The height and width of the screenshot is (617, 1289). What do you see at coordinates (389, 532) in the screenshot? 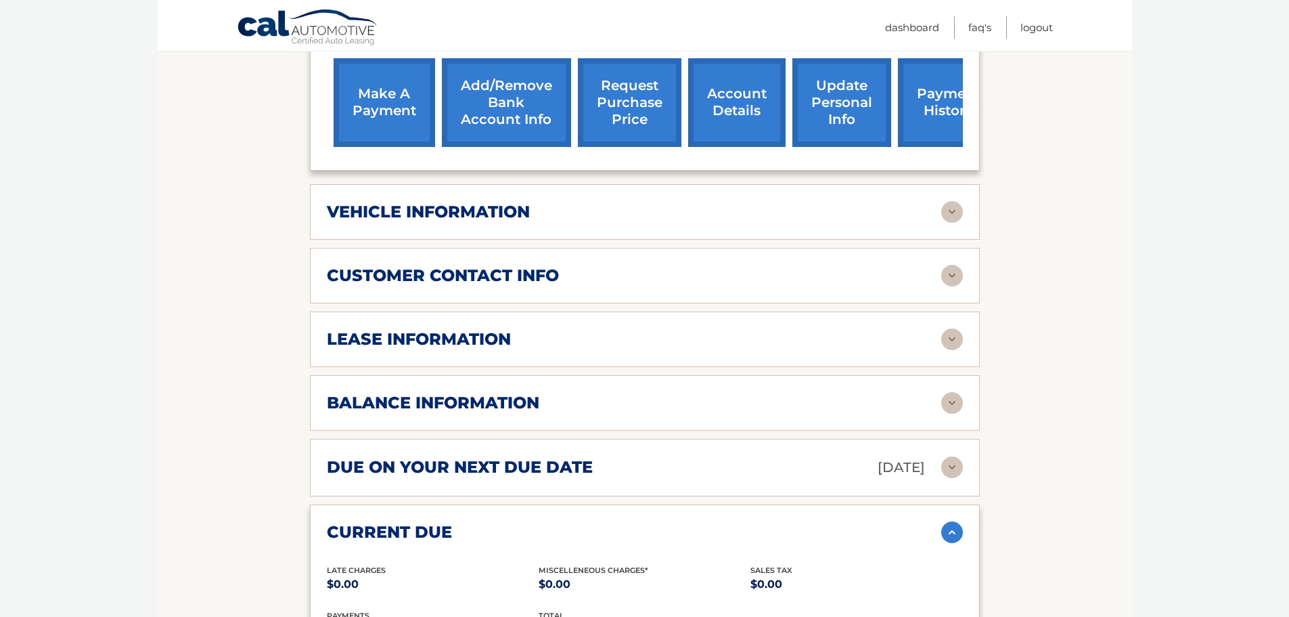
I see `h2: current due` at bounding box center [389, 532].